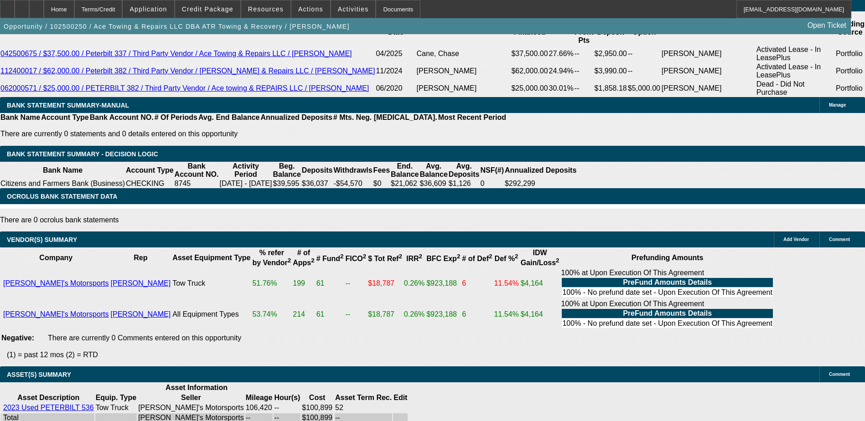  Describe the element at coordinates (303, 283) in the screenshot. I see `td: 199` at that location.